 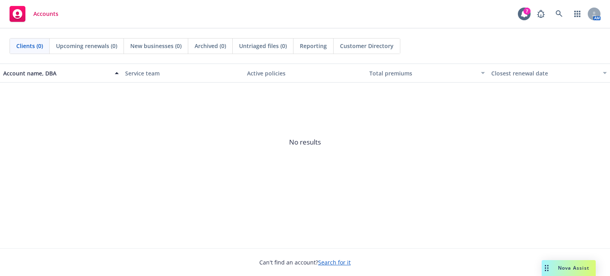 What do you see at coordinates (541, 14) in the screenshot?
I see `a: Report a Bug` at bounding box center [541, 14].